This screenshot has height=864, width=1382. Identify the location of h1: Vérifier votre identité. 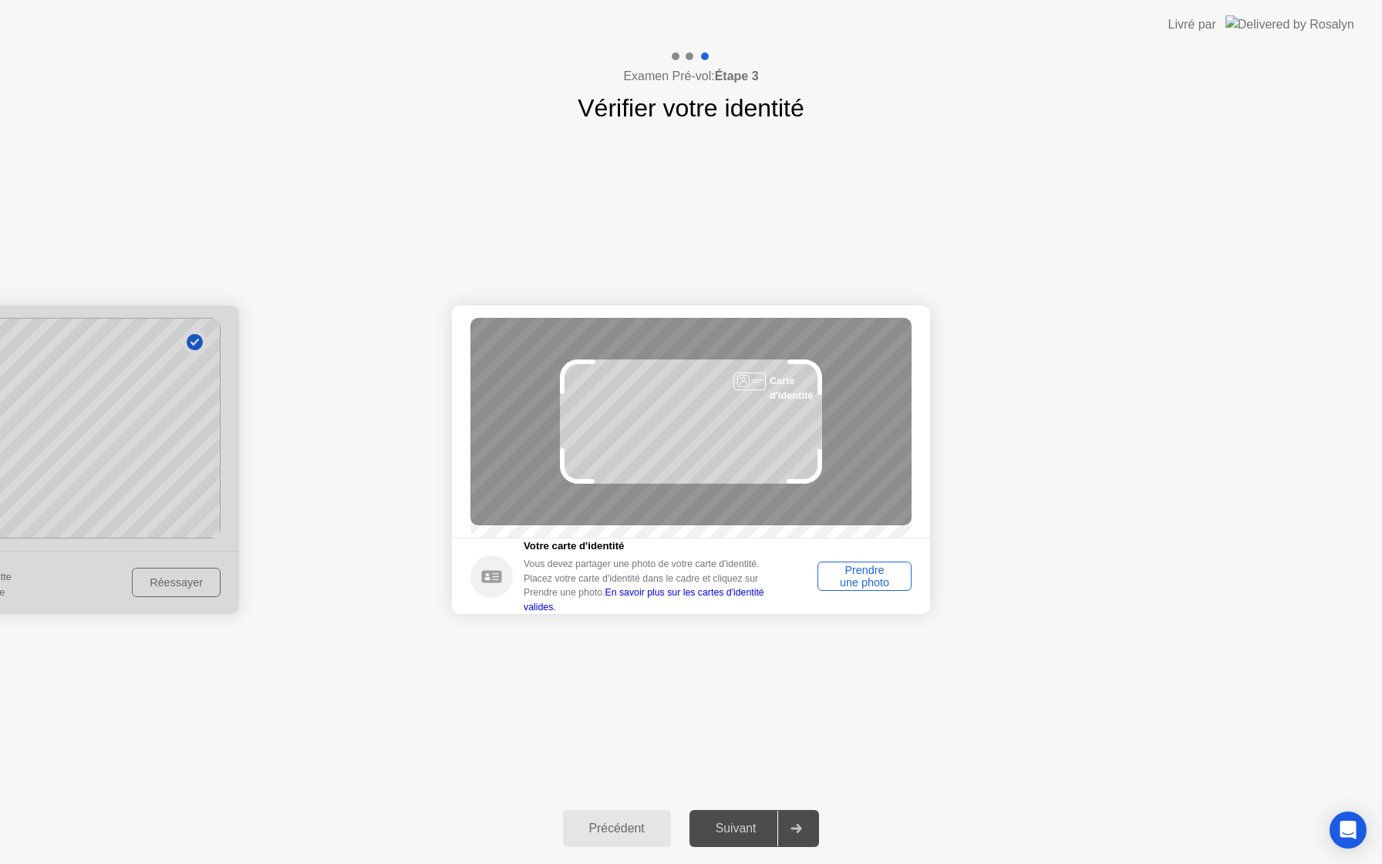
(690, 108).